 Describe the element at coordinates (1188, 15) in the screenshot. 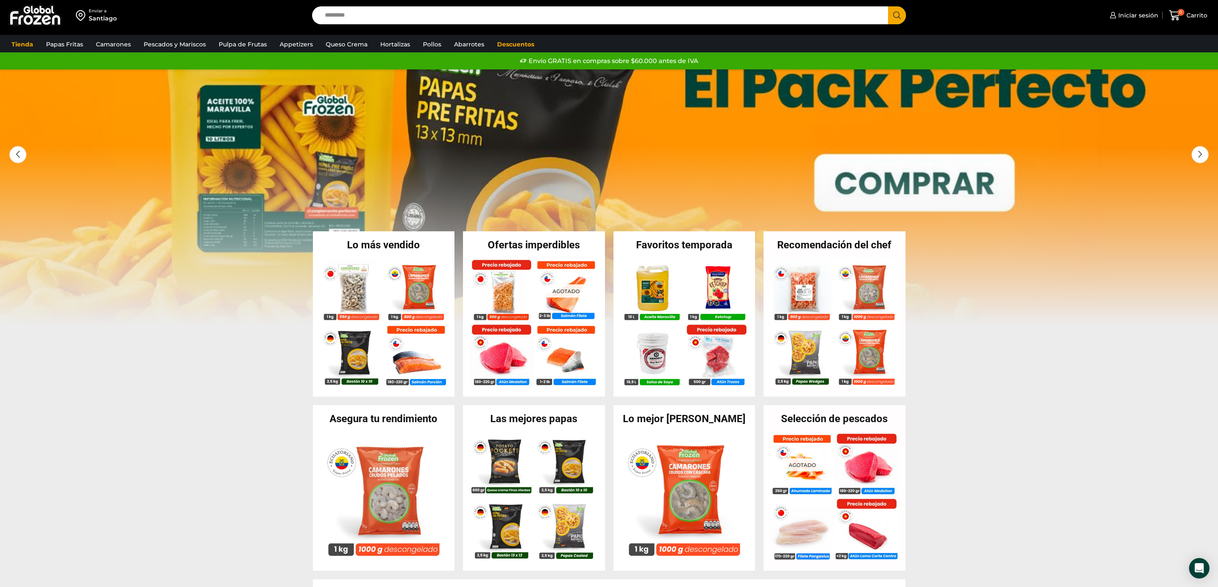

I see `a: 0 Carrito` at that location.